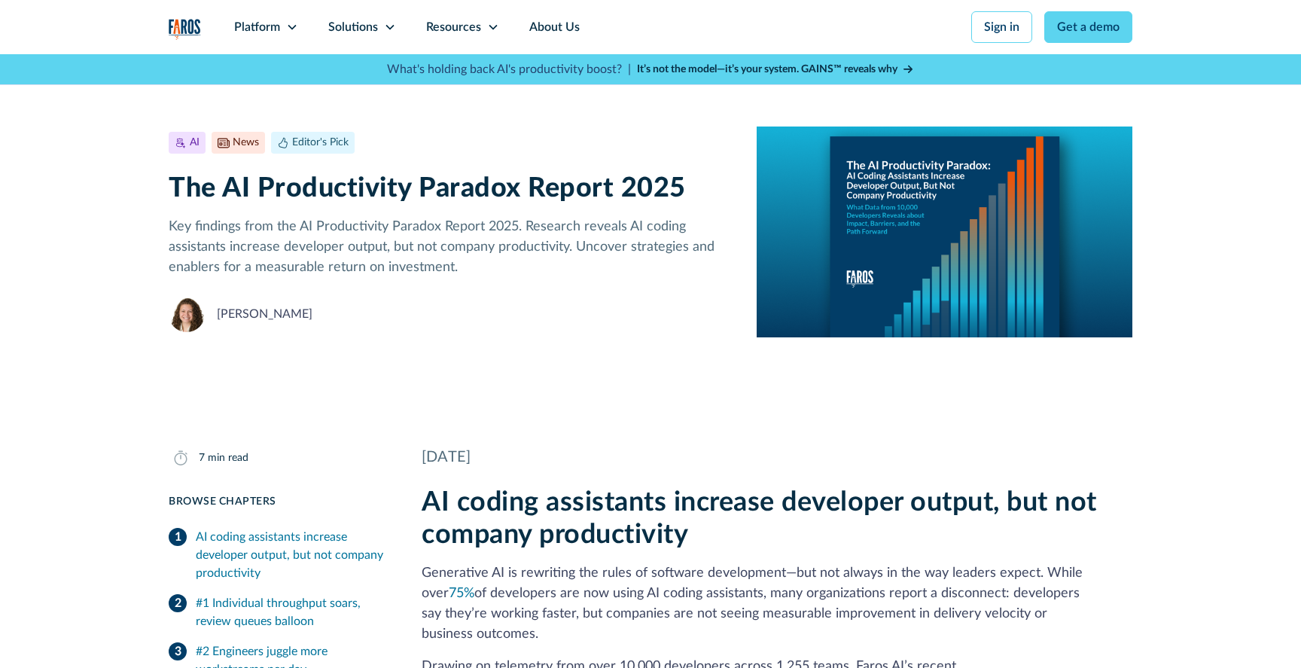  I want to click on a: It’s not the model—it’s your system. GAINS™ reveals why, so click(776, 69).